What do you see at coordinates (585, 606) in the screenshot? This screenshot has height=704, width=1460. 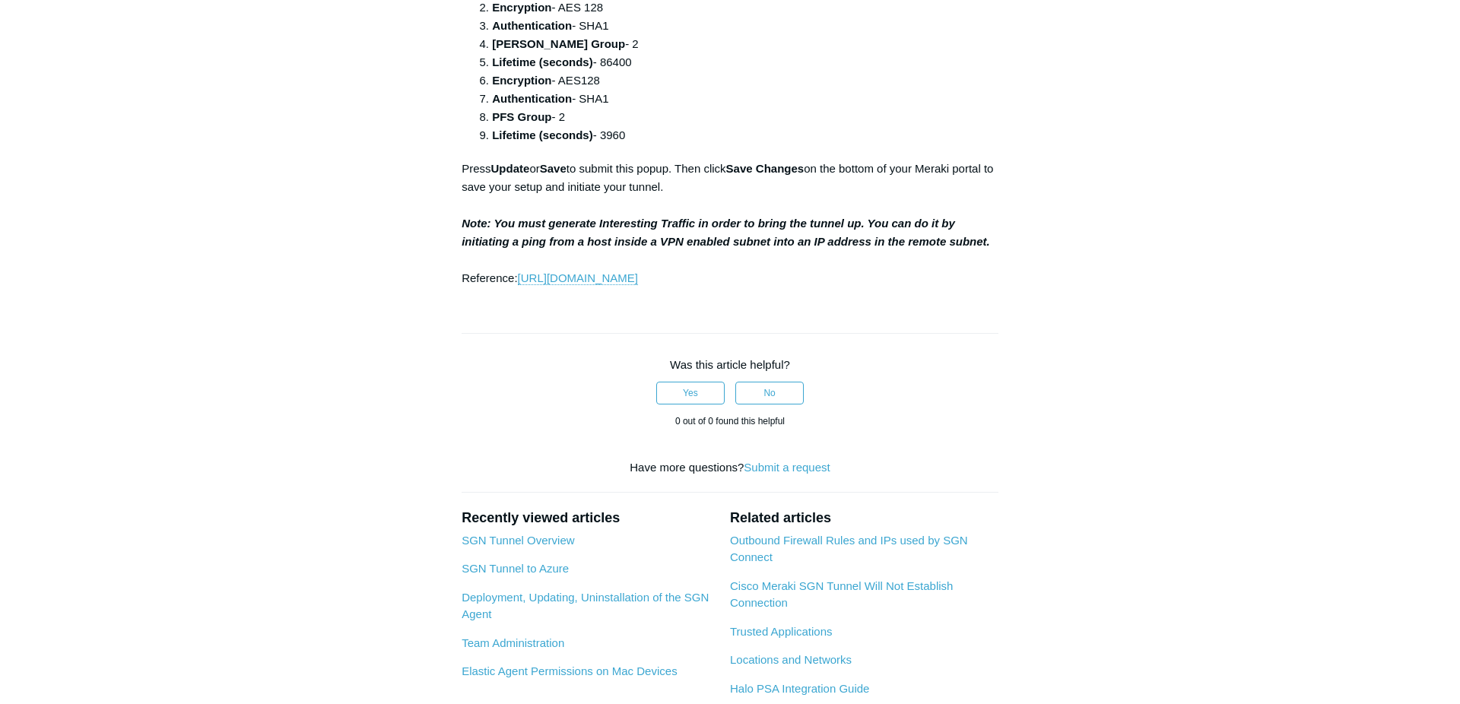 I see `a: Deployment, Updating, Uninstallation of the SGN Agent` at bounding box center [585, 606].